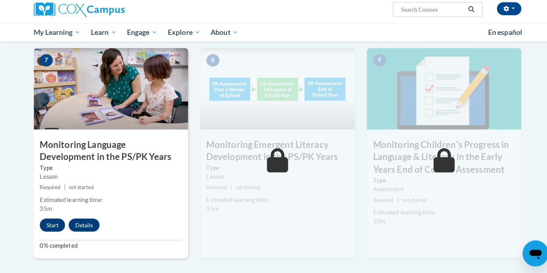 This screenshot has width=547, height=273. What do you see at coordinates (426, 13) in the screenshot?
I see `input: Search Courses` at bounding box center [426, 13].